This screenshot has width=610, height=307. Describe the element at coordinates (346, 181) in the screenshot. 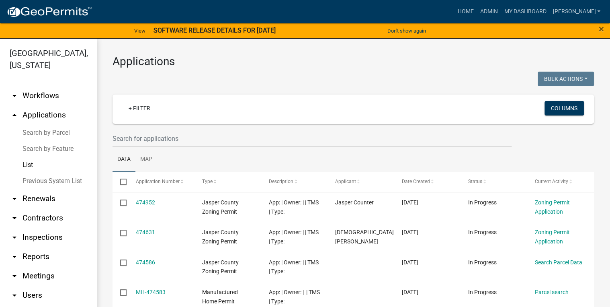

I see `span: Applicant` at that location.